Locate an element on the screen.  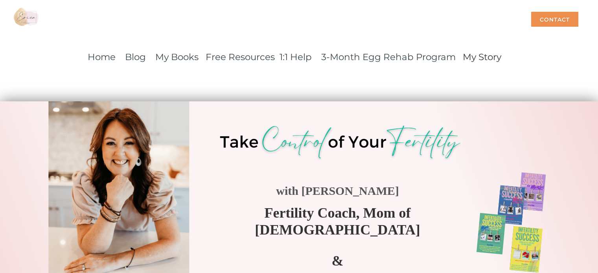
img: 63ddda5937863.png is located at coordinates (340, 143).